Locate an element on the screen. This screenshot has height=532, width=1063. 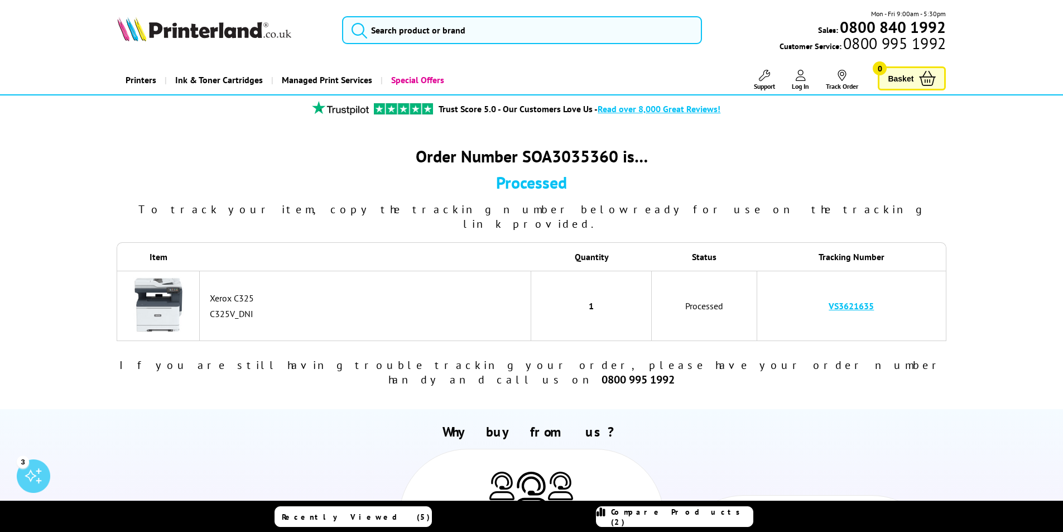
a: Track Order is located at coordinates (842, 80).